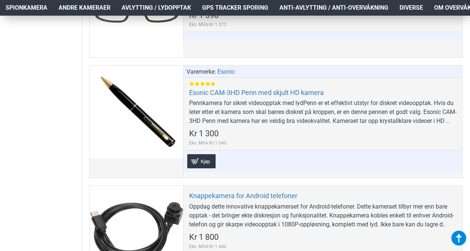 This screenshot has height=251, width=470. I want to click on span: Kr 1 800, so click(204, 238).